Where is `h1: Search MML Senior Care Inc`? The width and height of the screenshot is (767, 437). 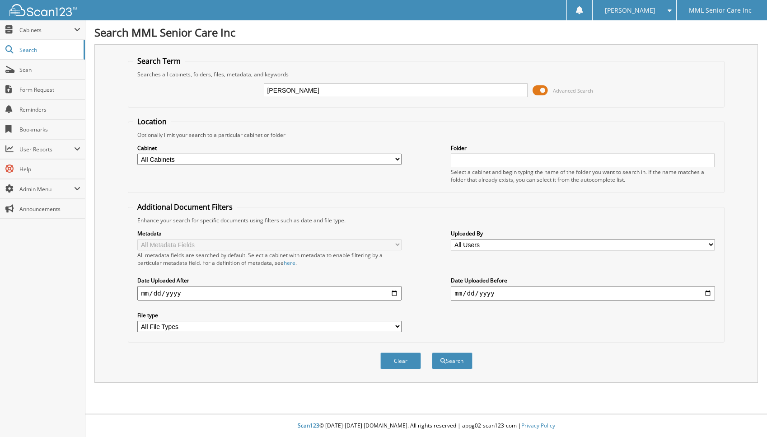
h1: Search MML Senior Care Inc is located at coordinates (426, 32).